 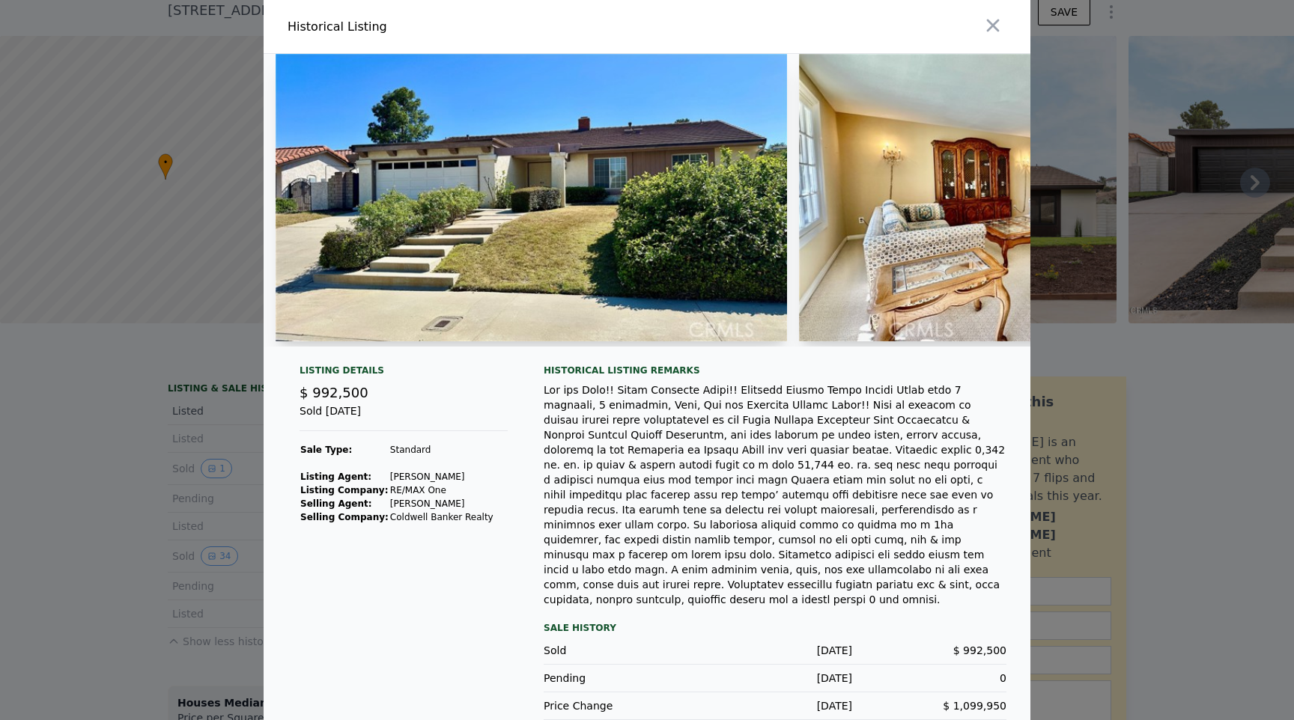 I want to click on strong: Listing Company:, so click(x=344, y=490).